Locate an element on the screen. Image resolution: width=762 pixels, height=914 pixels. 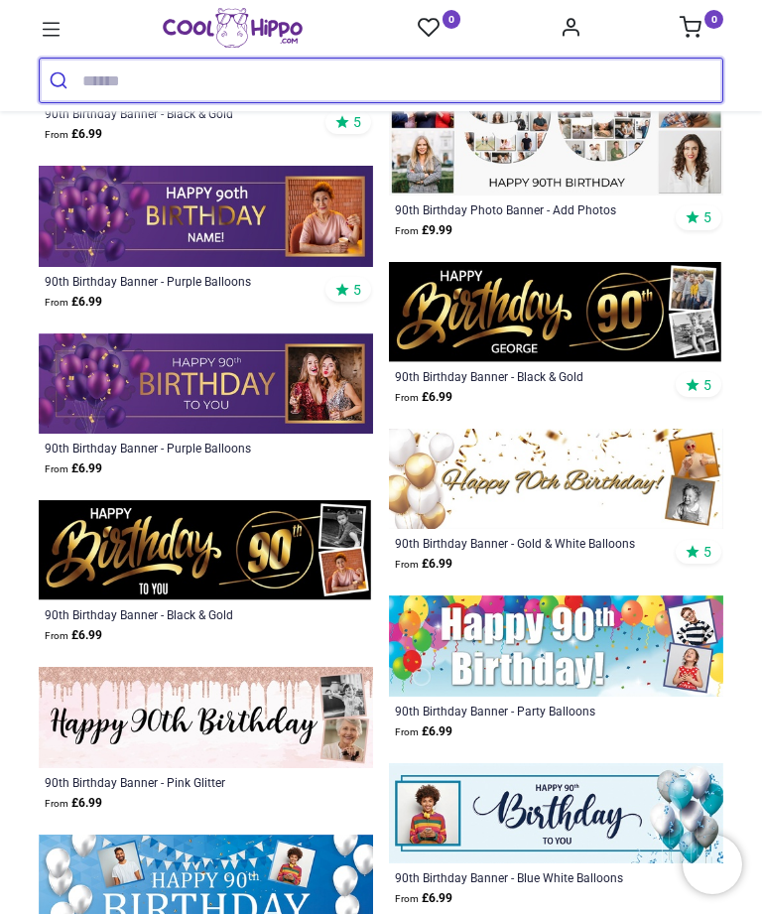
img: Personalised Happy 90th Birthday Banner - Gold & White Balloons - 2 Photo Upload is located at coordinates (556, 478).